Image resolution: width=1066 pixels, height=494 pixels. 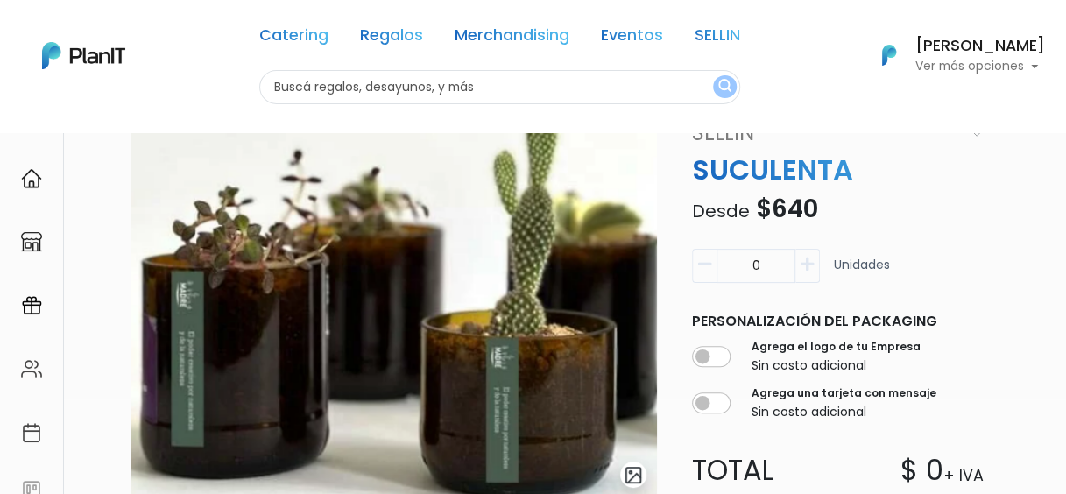 What do you see at coordinates (634, 475) in the screenshot?
I see `img: gallery-light` at bounding box center [634, 475].